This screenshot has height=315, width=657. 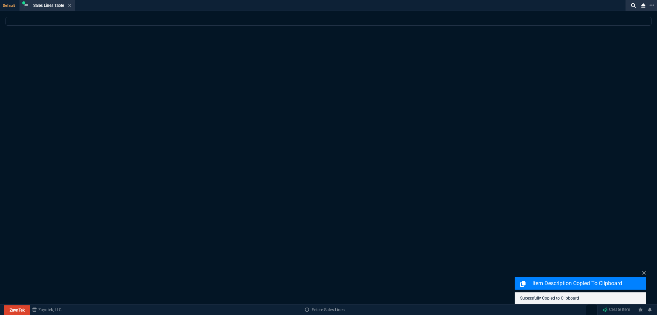 What do you see at coordinates (644, 5) in the screenshot?
I see `nx-icon: Close Workbench` at bounding box center [644, 5].